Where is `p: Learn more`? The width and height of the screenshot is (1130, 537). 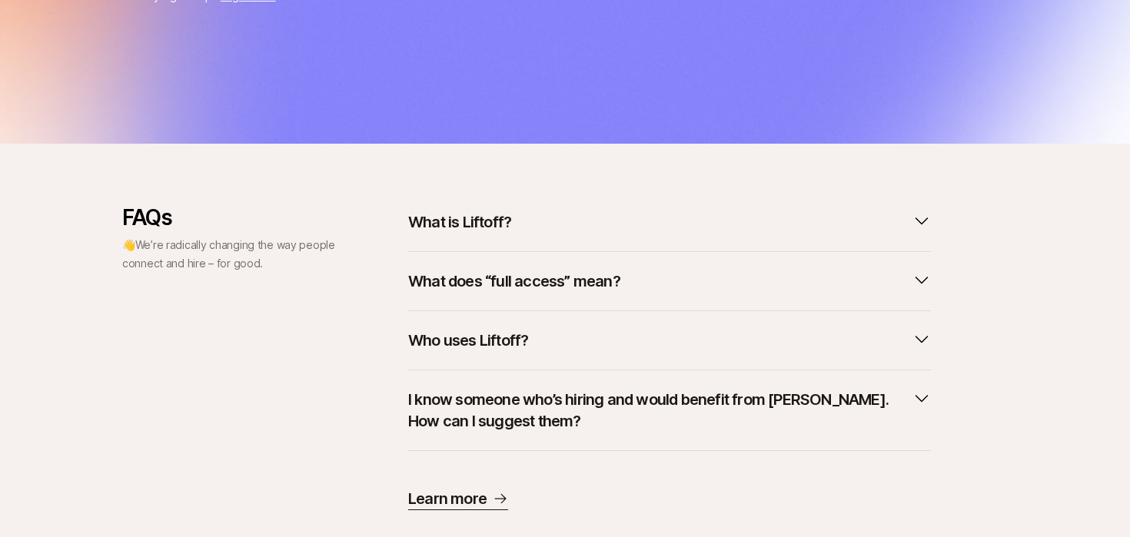
p: Learn more is located at coordinates (448, 499).